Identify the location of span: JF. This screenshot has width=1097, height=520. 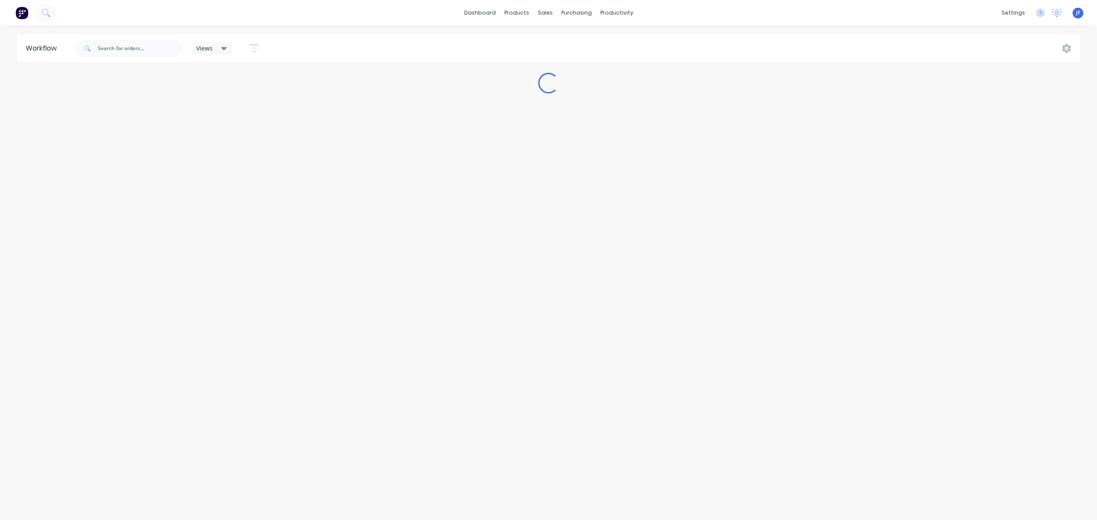
(1078, 13).